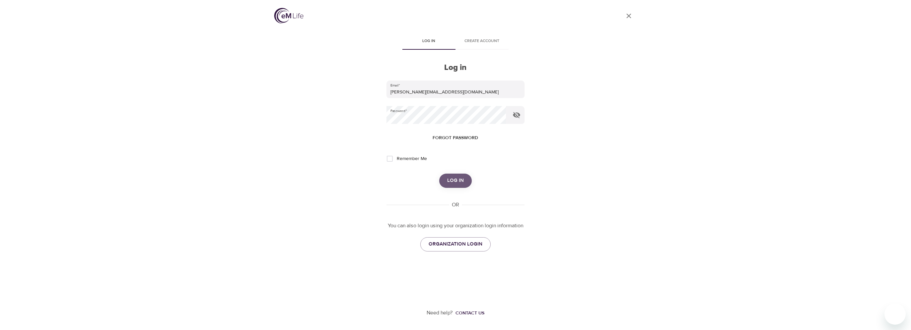 Image resolution: width=911 pixels, height=330 pixels. I want to click on span: ORGANIZATION LOGIN, so click(455, 245).